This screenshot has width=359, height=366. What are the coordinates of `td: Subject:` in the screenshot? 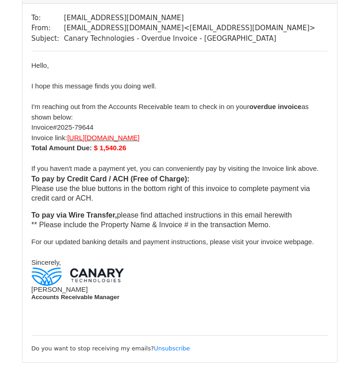 It's located at (48, 38).